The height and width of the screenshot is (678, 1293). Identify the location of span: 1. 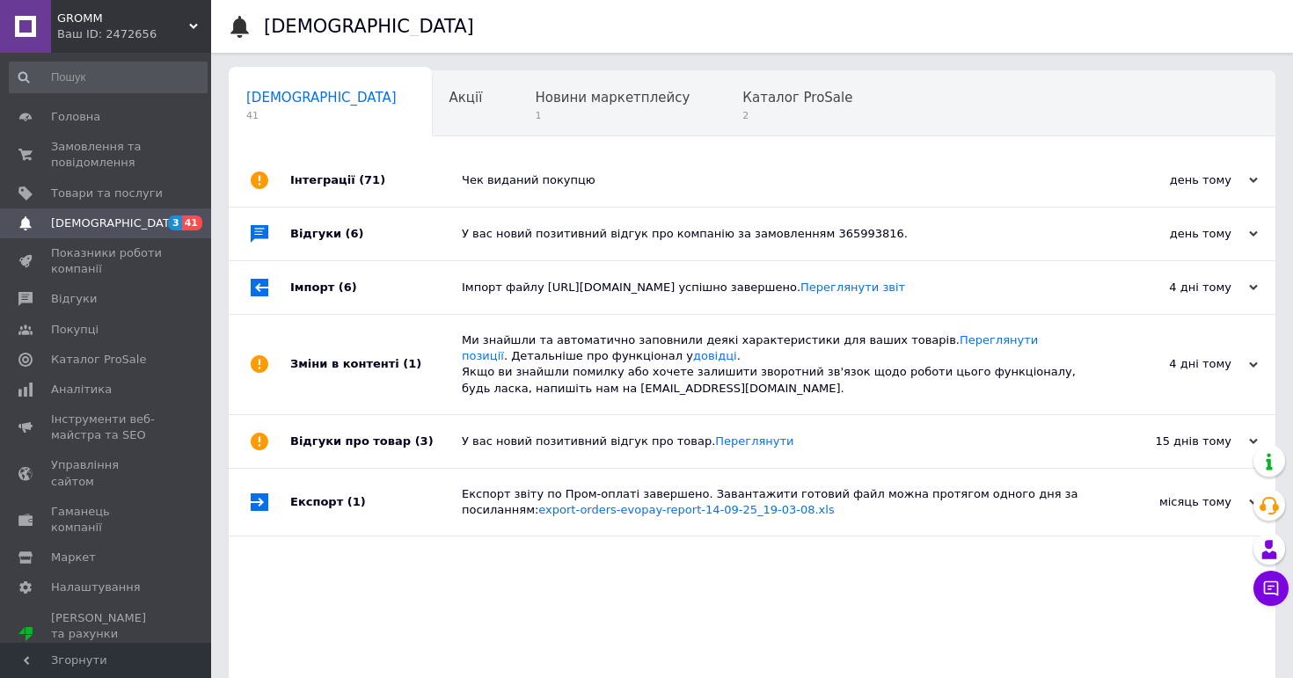
(612, 115).